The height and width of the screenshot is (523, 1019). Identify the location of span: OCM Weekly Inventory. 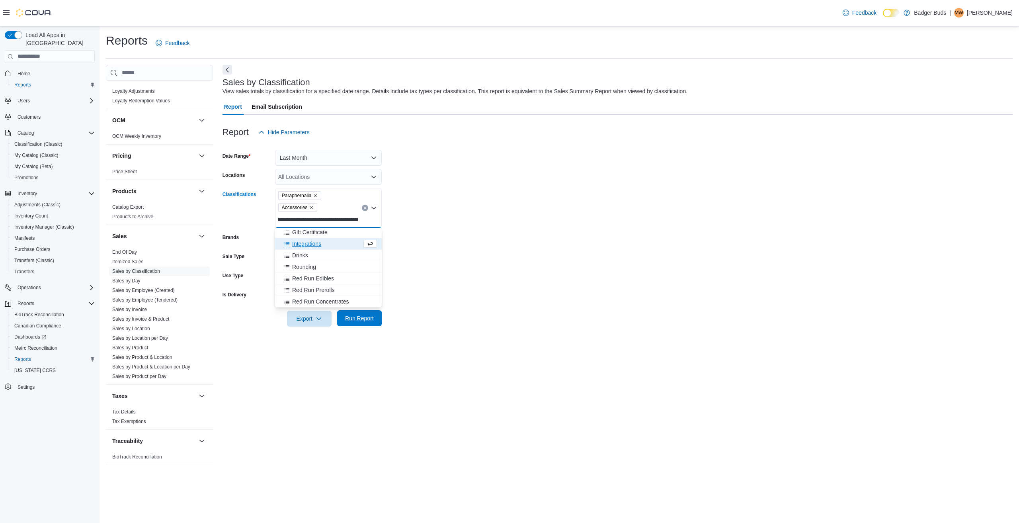
(137, 136).